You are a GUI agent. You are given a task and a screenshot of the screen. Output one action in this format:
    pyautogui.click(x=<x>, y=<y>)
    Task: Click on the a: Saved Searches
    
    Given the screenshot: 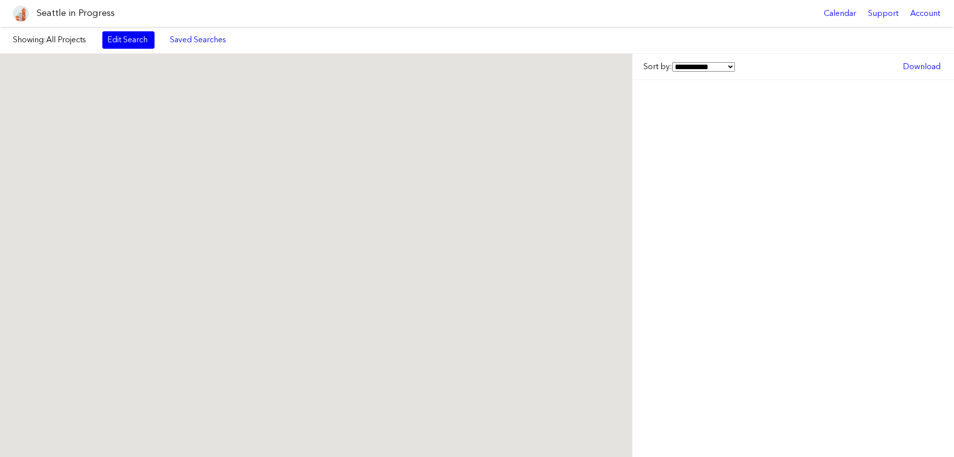 What is the action you would take?
    pyautogui.click(x=198, y=40)
    